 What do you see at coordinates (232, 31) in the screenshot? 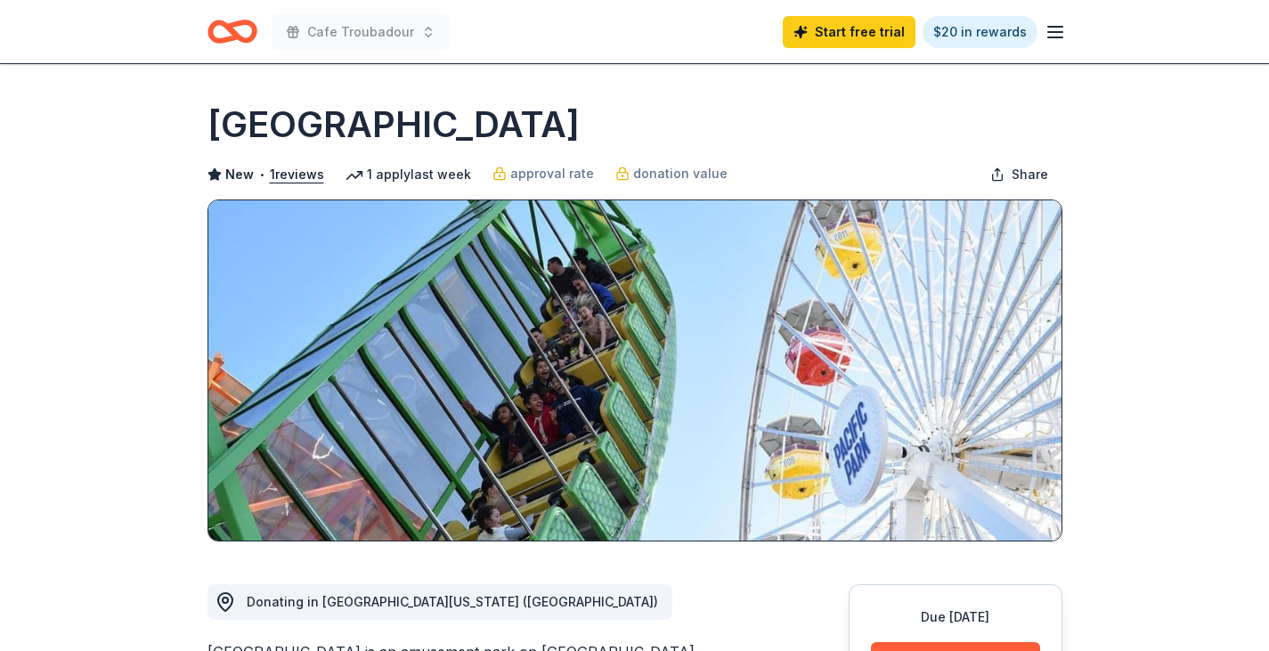
I see `a: Home` at bounding box center [232, 31].